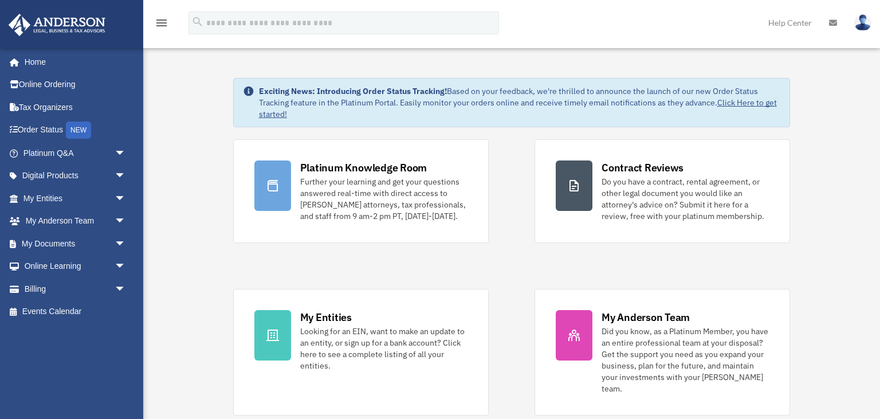 The width and height of the screenshot is (880, 419). What do you see at coordinates (162, 23) in the screenshot?
I see `i: menu` at bounding box center [162, 23].